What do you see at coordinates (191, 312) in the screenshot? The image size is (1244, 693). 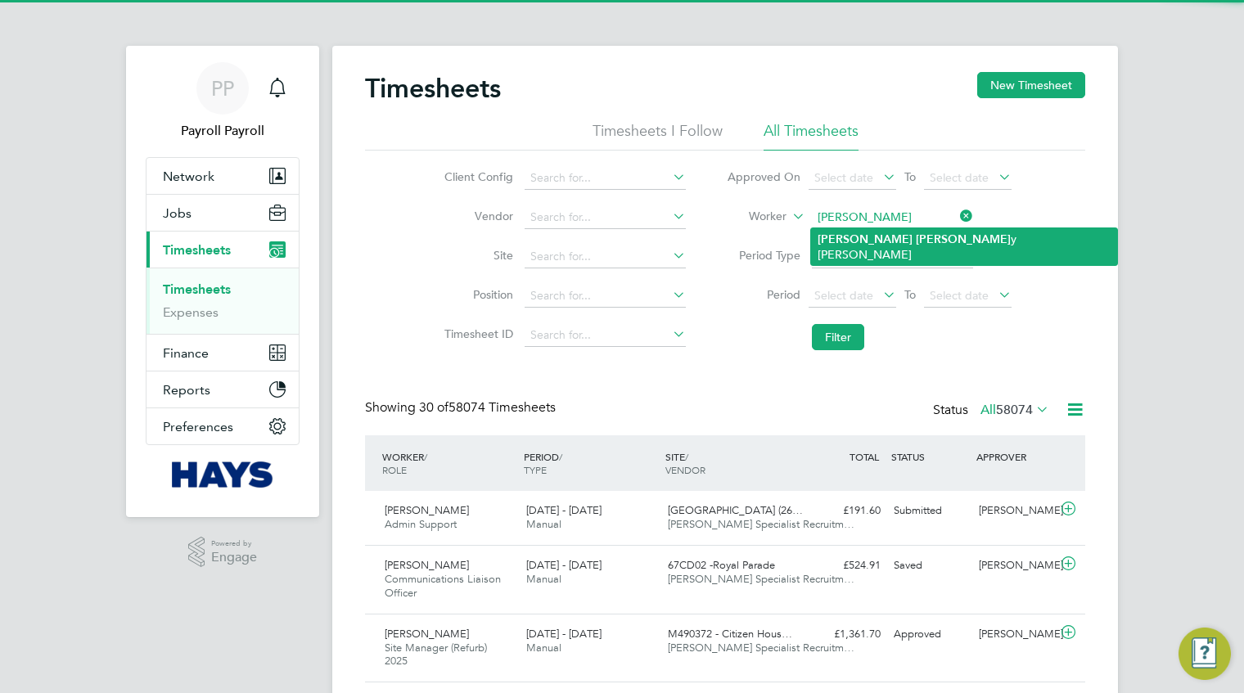 I see `a: Expenses` at bounding box center [191, 312].